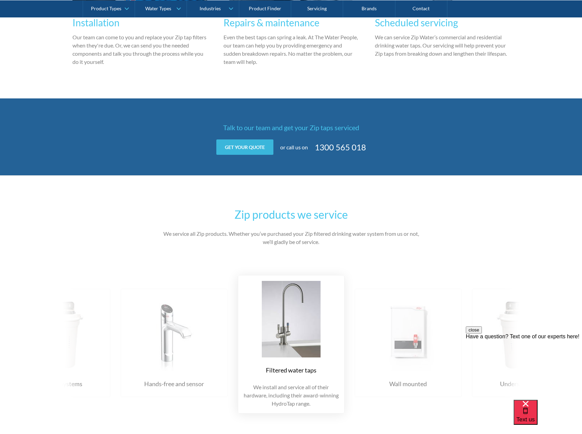 Image resolution: width=582 pixels, height=434 pixels. What do you see at coordinates (210, 8) in the screenshot?
I see `div: Industries` at bounding box center [210, 8].